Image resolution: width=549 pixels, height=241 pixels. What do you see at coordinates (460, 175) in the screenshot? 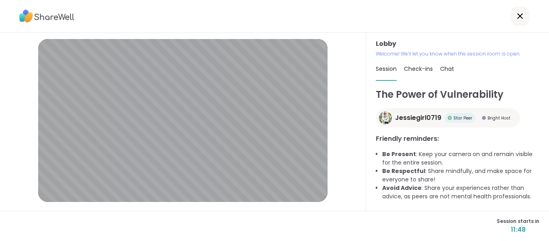
I see `li: : Share mindfully, and make space for everyone to share!` at bounding box center [460, 175].